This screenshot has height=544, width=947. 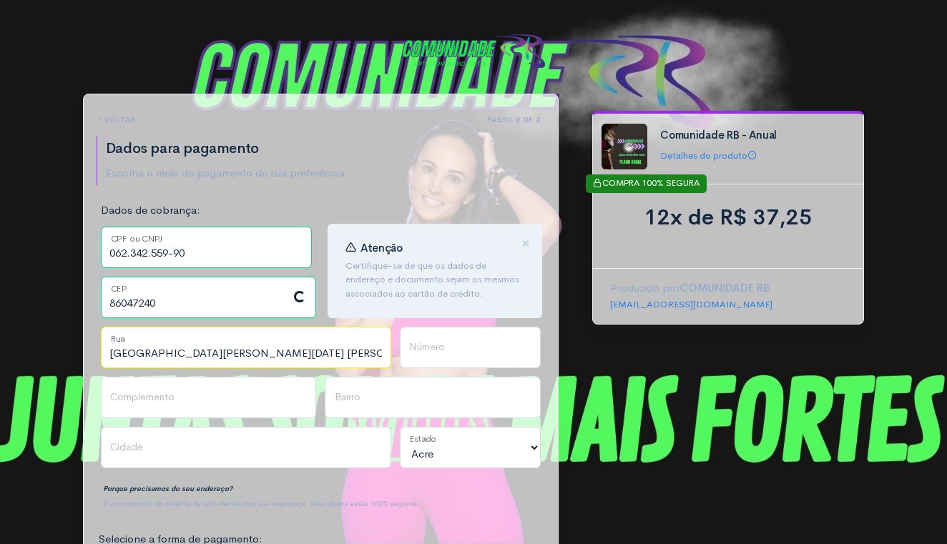 I want to click on a: voltar, so click(x=116, y=119).